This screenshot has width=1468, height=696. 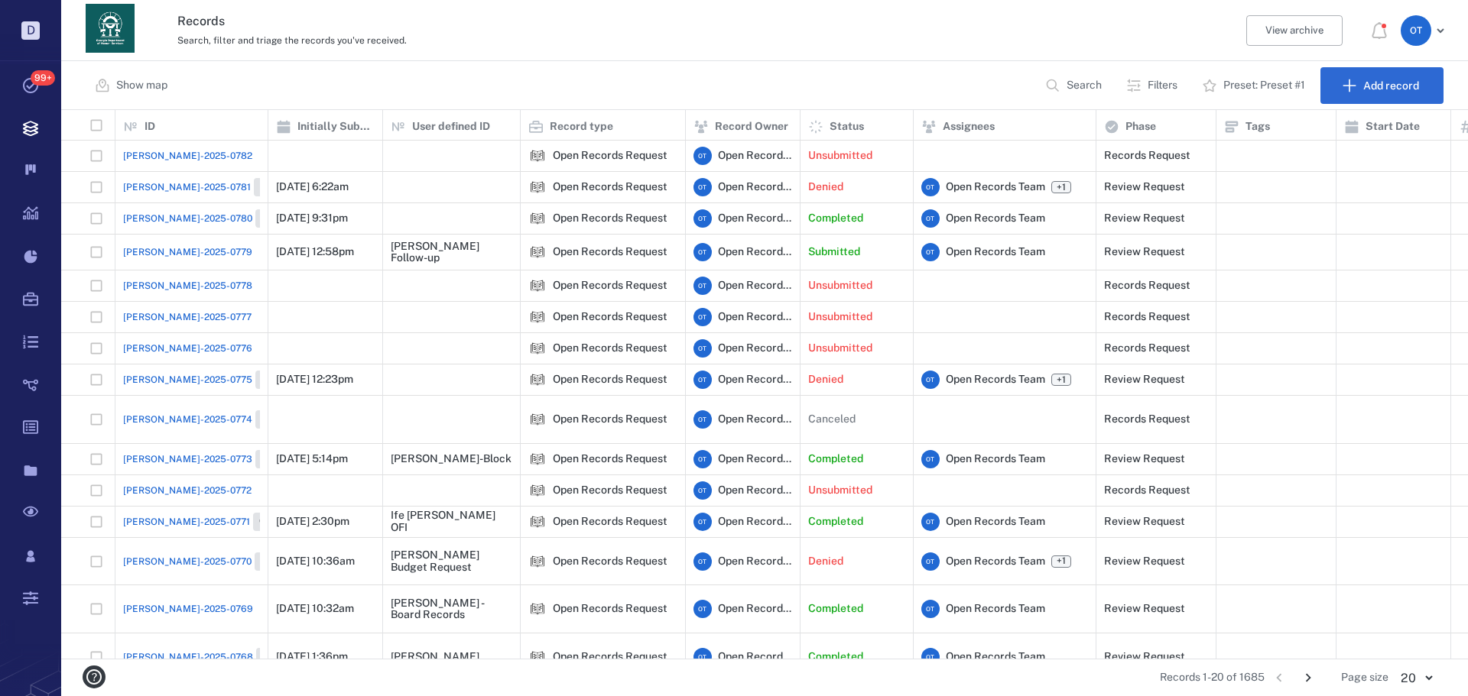 I want to click on p: D, so click(x=31, y=31).